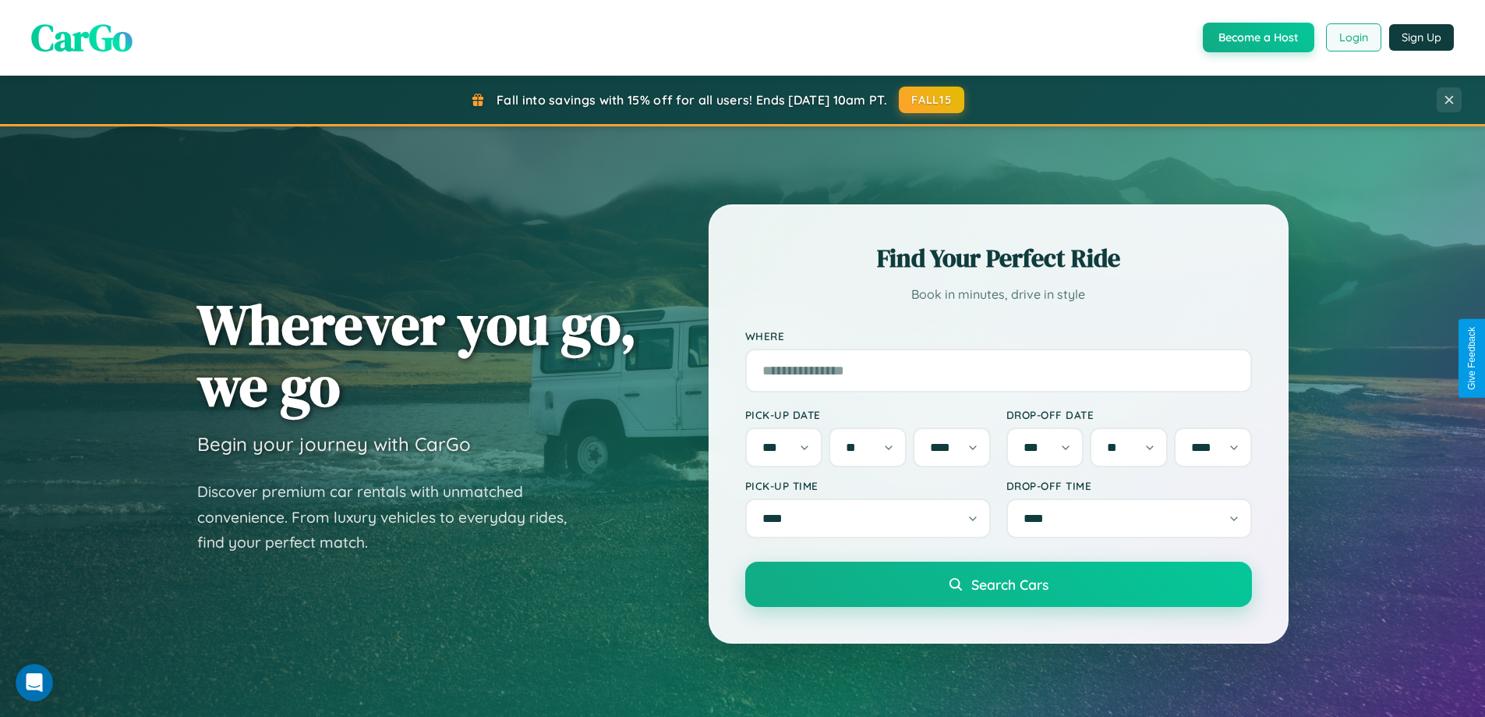 This screenshot has height=717, width=1485. Describe the element at coordinates (1354, 37) in the screenshot. I see `button: Login` at that location.